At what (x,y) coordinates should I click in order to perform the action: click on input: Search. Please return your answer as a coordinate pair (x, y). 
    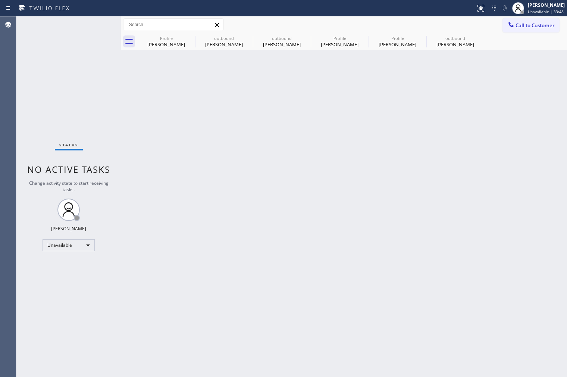
    Looking at the image, I should click on (173, 25).